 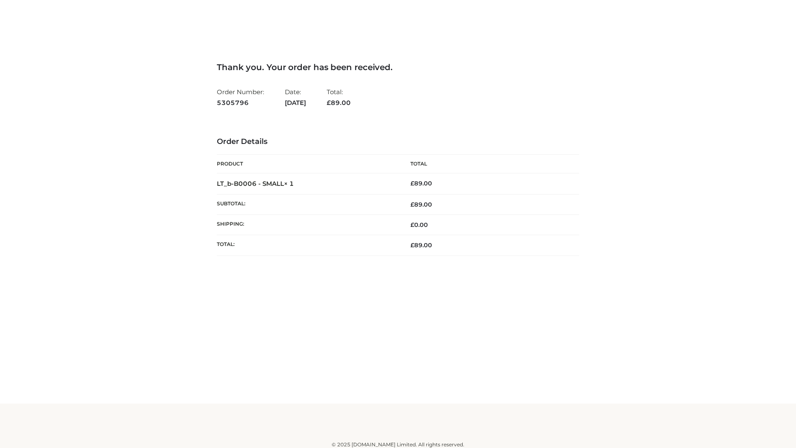 What do you see at coordinates (255, 183) in the screenshot?
I see `strong: LT_b-B0006 - SMALL` at bounding box center [255, 183].